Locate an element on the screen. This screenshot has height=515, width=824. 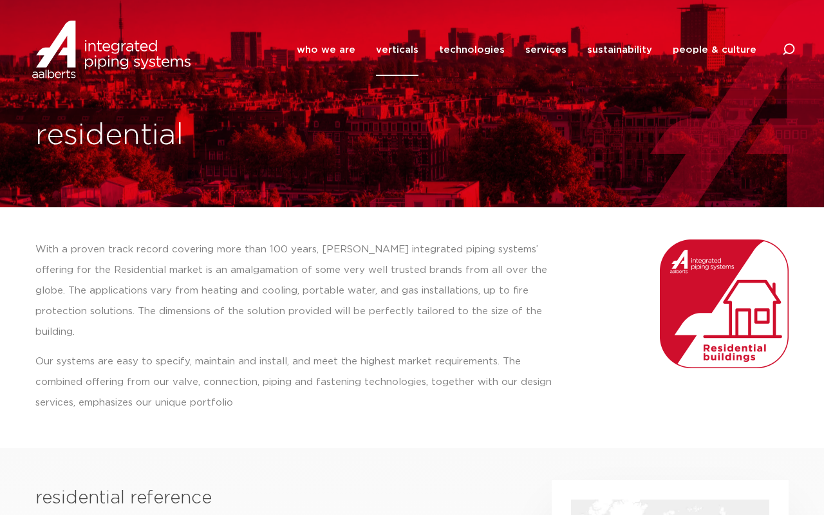
a: verticals is located at coordinates (397, 50).